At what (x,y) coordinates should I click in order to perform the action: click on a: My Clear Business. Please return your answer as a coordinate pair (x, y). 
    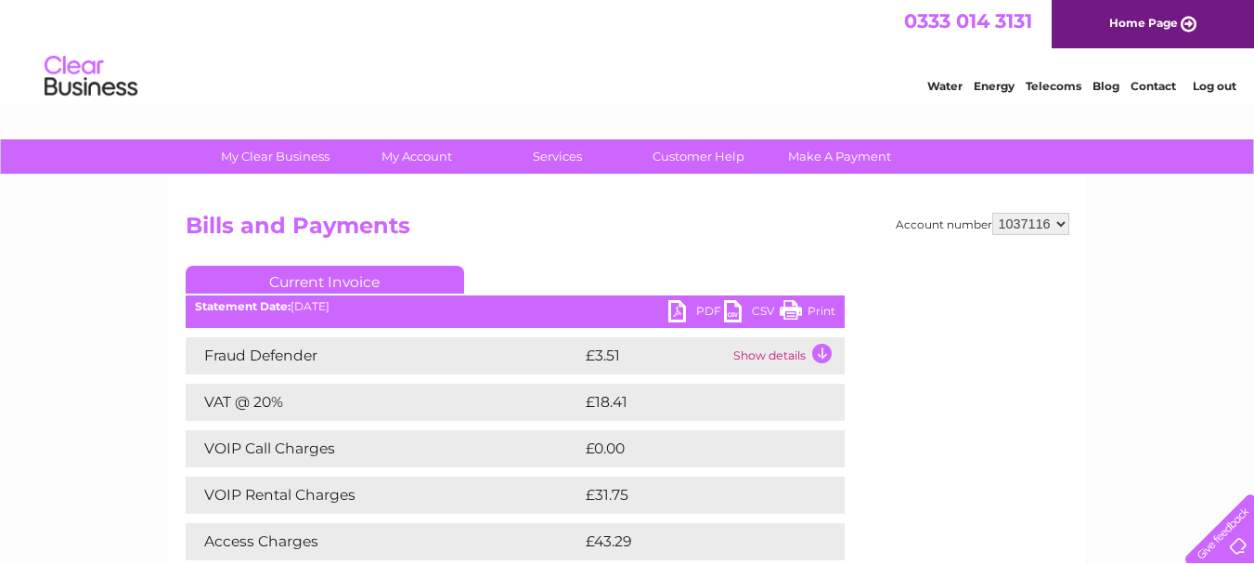
    Looking at the image, I should click on (275, 156).